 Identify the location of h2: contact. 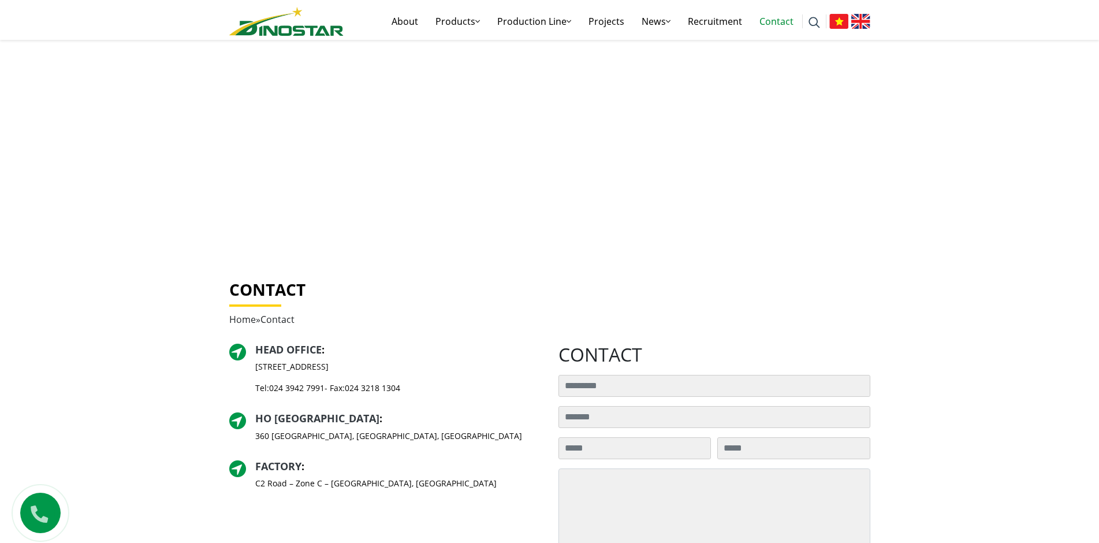
(714, 354).